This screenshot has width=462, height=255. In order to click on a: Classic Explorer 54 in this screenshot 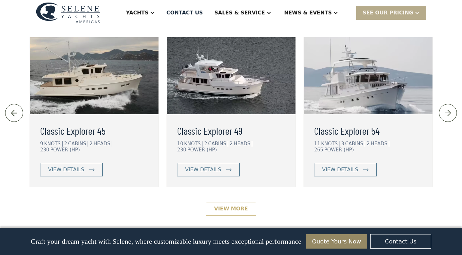, I will do `click(368, 131)`.